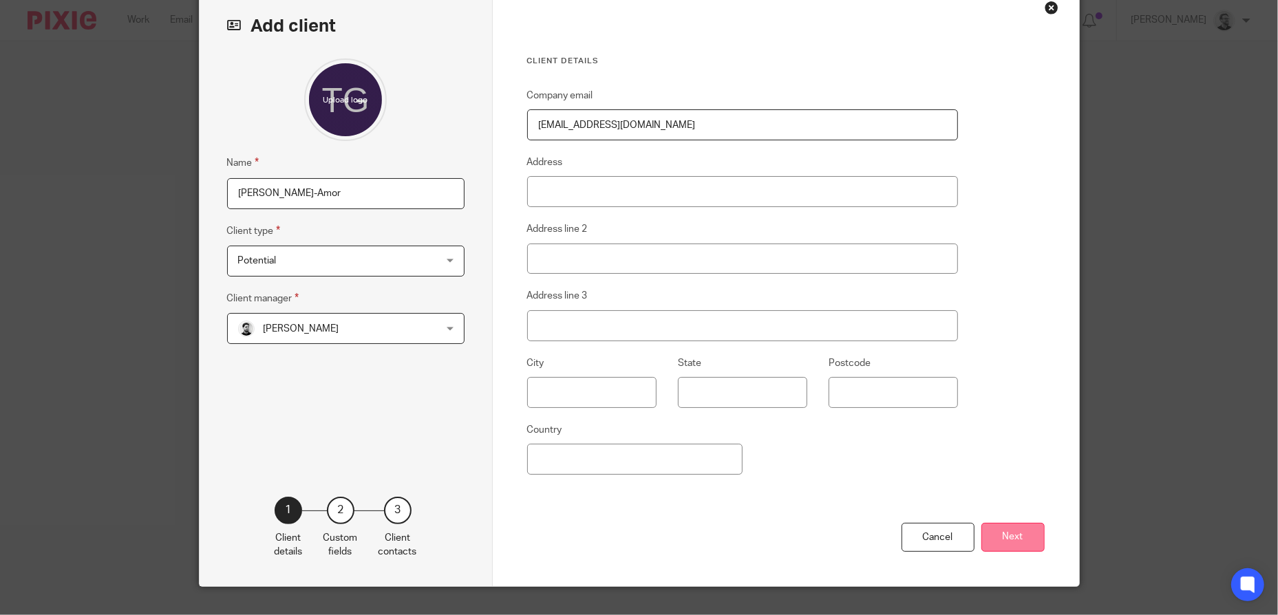  Describe the element at coordinates (557, 296) in the screenshot. I see `label: Address line 3` at that location.